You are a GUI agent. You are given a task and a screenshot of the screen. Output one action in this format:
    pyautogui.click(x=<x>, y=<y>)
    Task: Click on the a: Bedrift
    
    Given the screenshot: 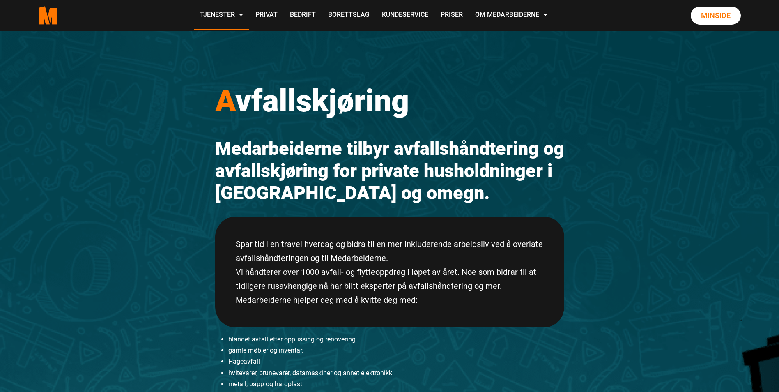 What is the action you would take?
    pyautogui.click(x=303, y=15)
    